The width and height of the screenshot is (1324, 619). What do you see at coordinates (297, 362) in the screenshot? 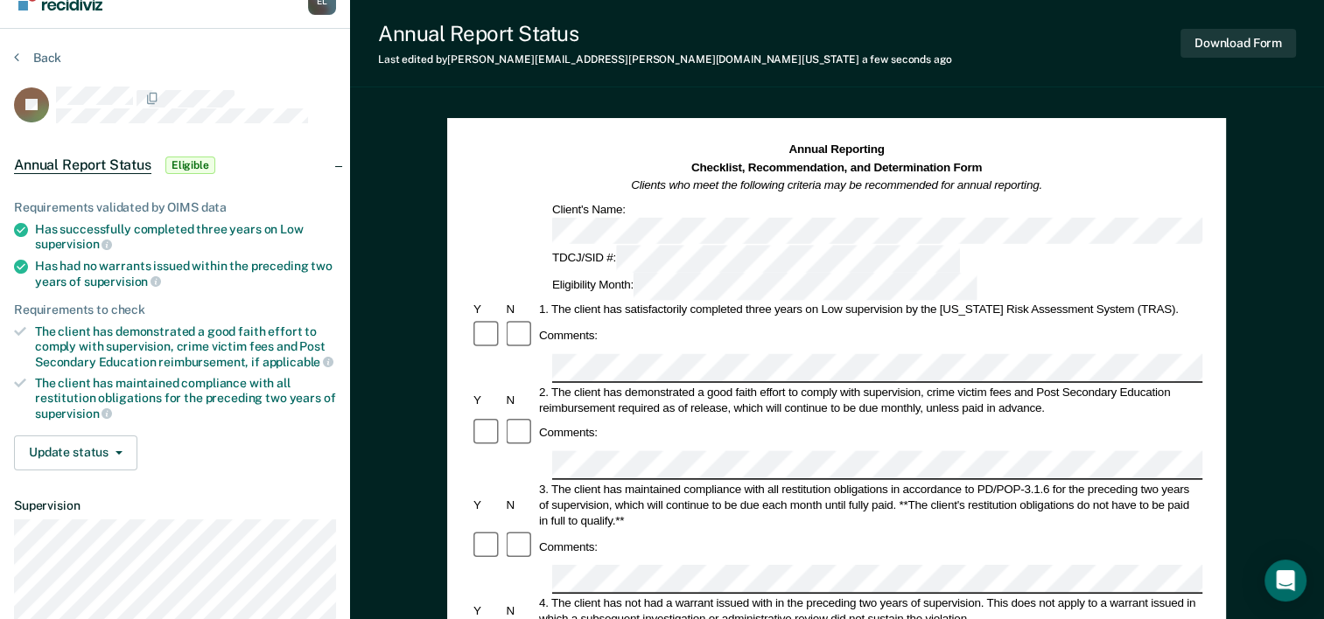
I see `span: applicable` at bounding box center [297, 362].